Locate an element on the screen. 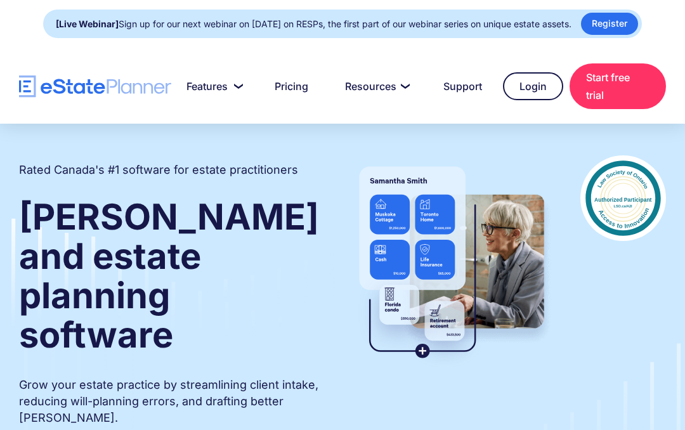 This screenshot has width=685, height=430. a: home is located at coordinates (95, 86).